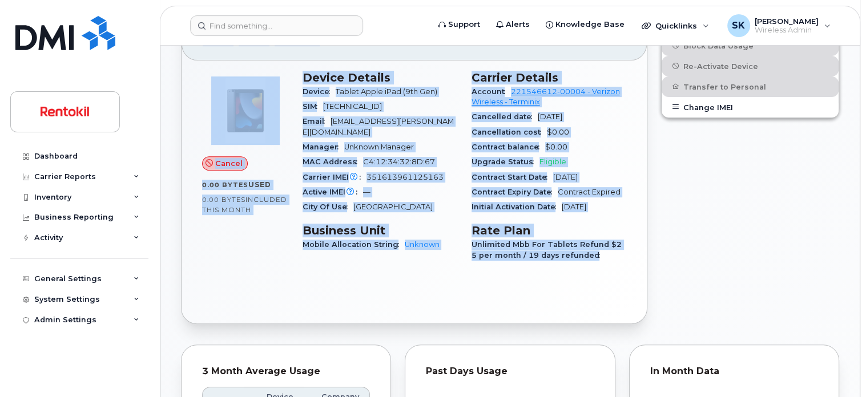 This screenshot has width=866, height=397. I want to click on a: 221546612-00004 - Verizon Wireless - Terminix, so click(546, 96).